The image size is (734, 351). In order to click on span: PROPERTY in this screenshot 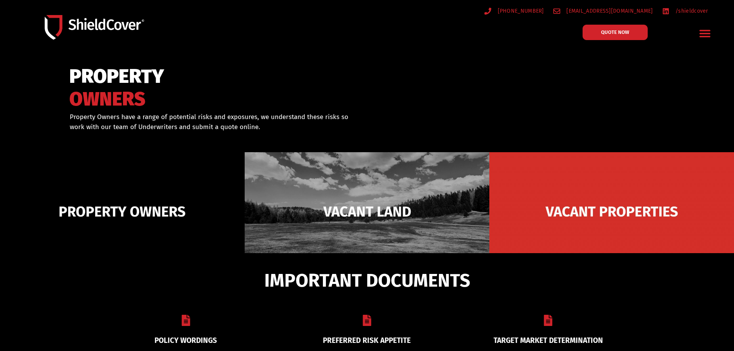, I will do `click(117, 76)`.